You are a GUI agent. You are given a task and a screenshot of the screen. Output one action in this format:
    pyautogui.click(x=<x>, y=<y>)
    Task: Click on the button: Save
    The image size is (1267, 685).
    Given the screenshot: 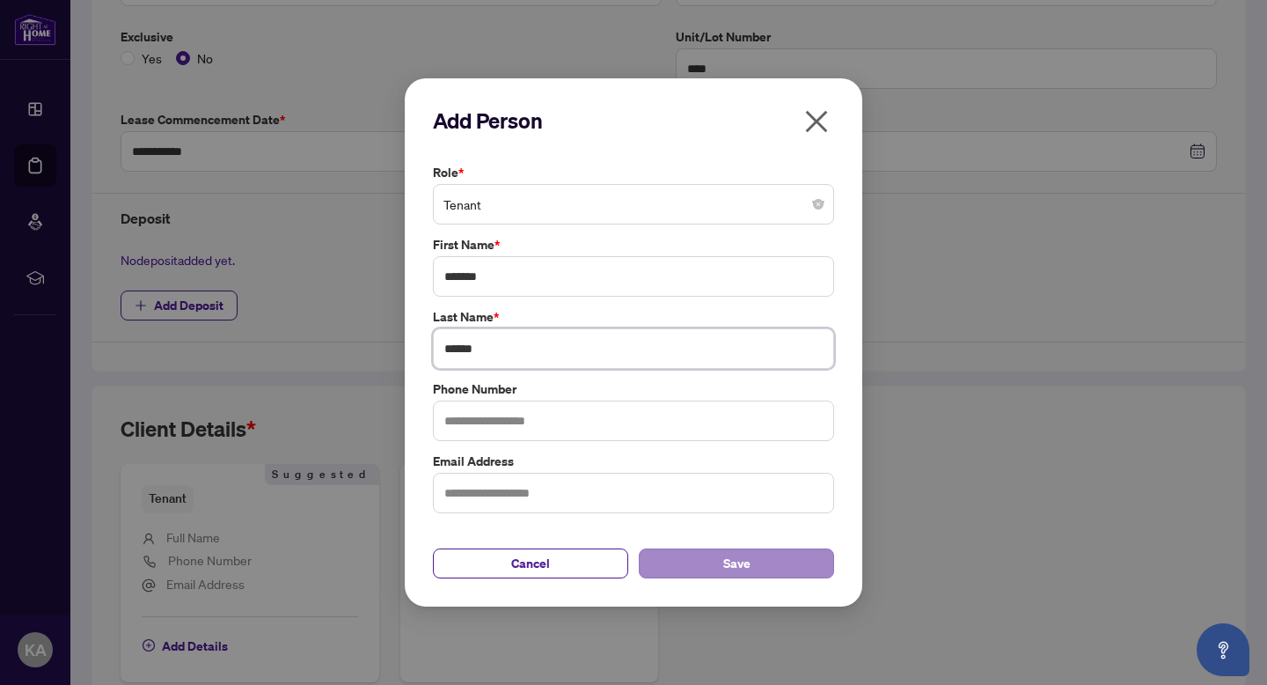 What is the action you would take?
    pyautogui.click(x=737, y=563)
    